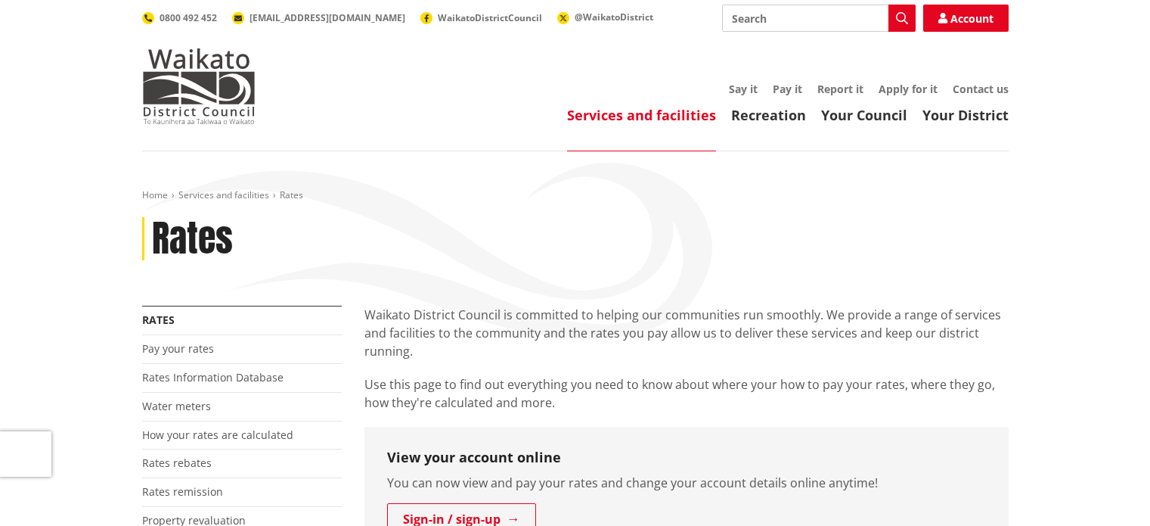 The image size is (1150, 526). Describe the element at coordinates (966, 115) in the screenshot. I see `a: Your District` at that location.